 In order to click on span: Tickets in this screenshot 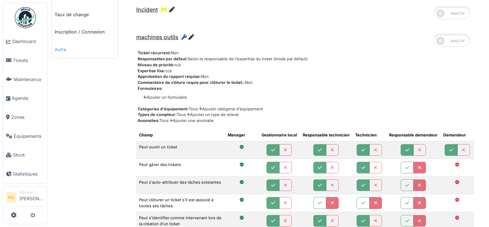, I will do `click(29, 60)`.